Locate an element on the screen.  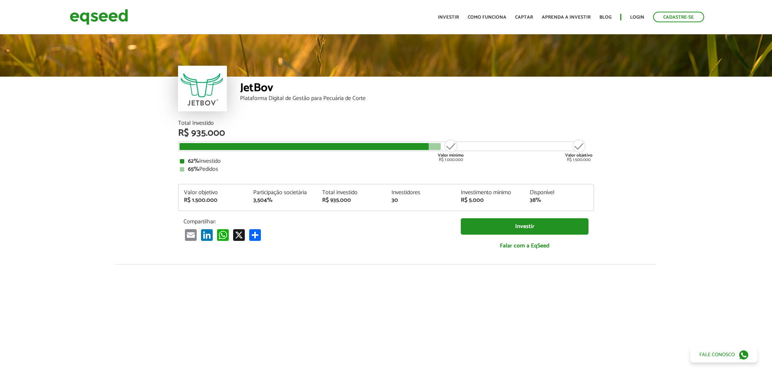
strong: Valor mínimo is located at coordinates (451, 155).